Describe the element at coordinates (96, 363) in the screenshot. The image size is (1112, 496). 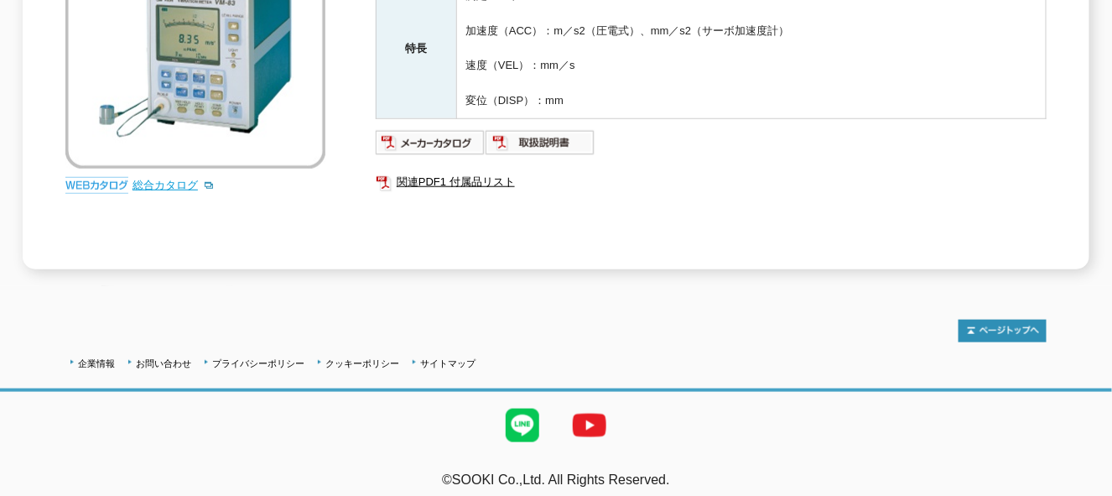
I see `a: 企業情報` at that location.